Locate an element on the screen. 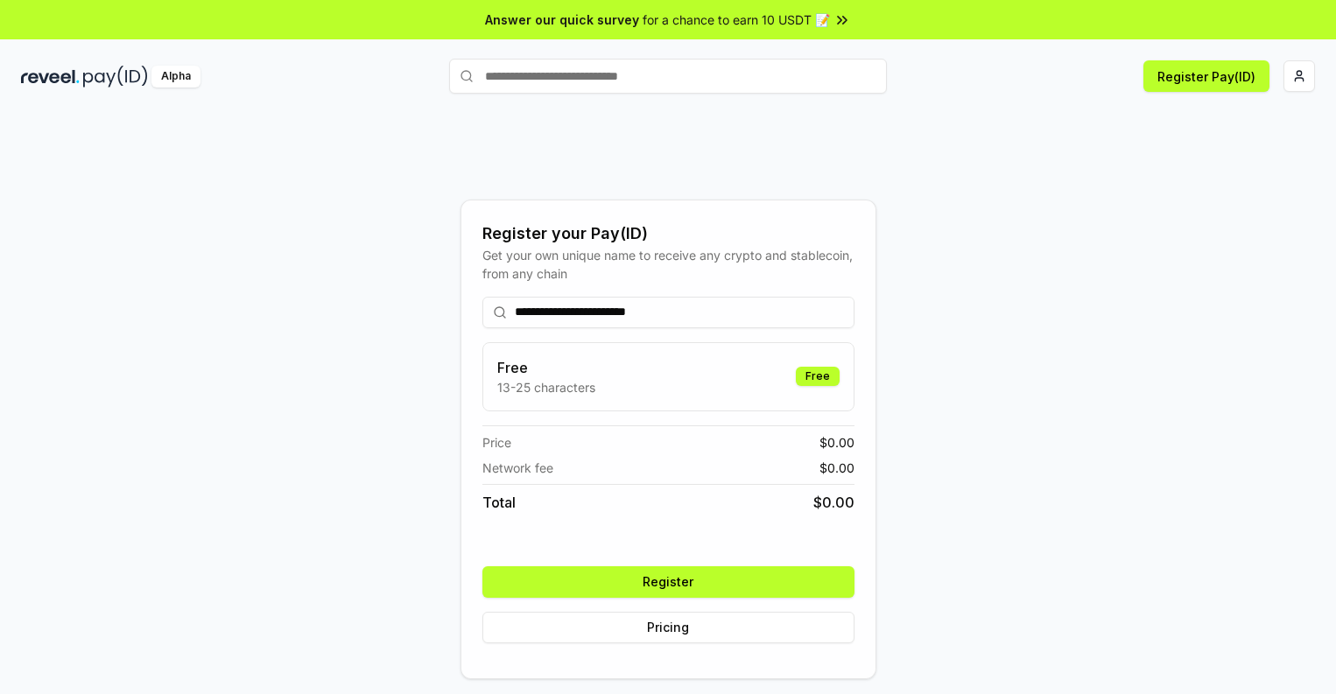 The image size is (1336, 694). div: Get your own unique name to receive any crypto and stablecoin, from any chain is located at coordinates (668, 264).